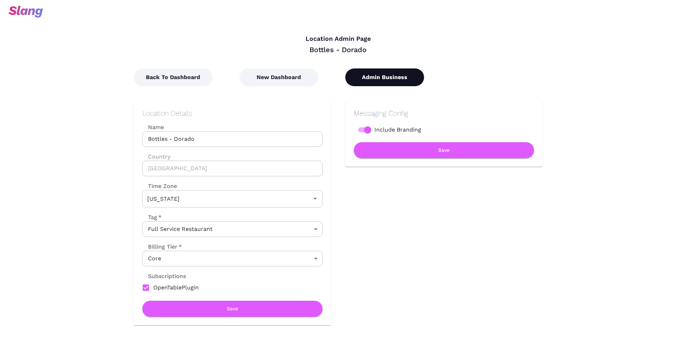  I want to click on label: Subscriptions, so click(164, 276).